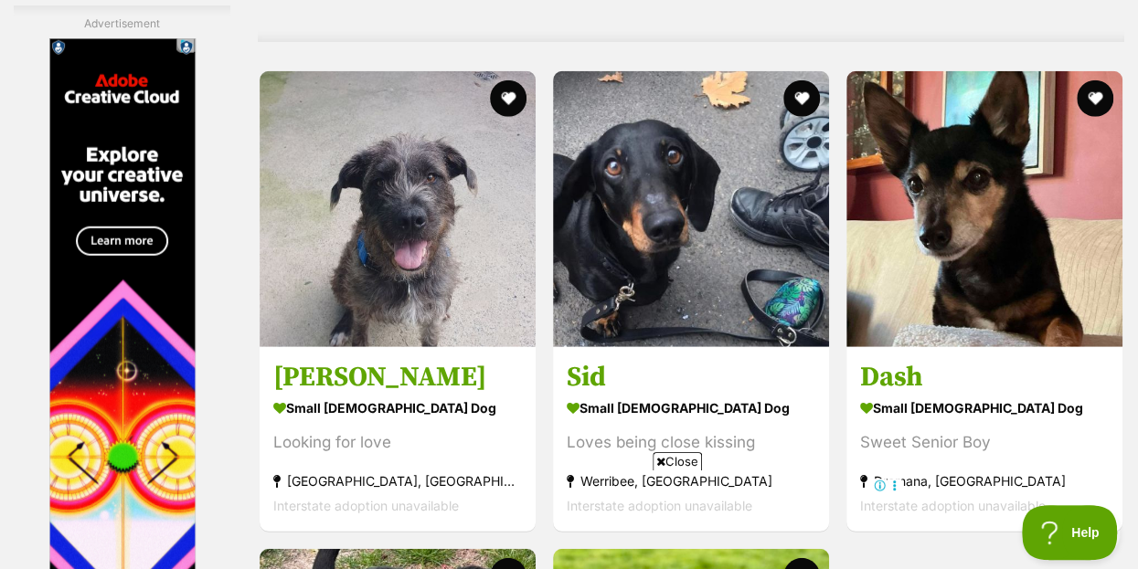  I want to click on span: Close, so click(677, 462).